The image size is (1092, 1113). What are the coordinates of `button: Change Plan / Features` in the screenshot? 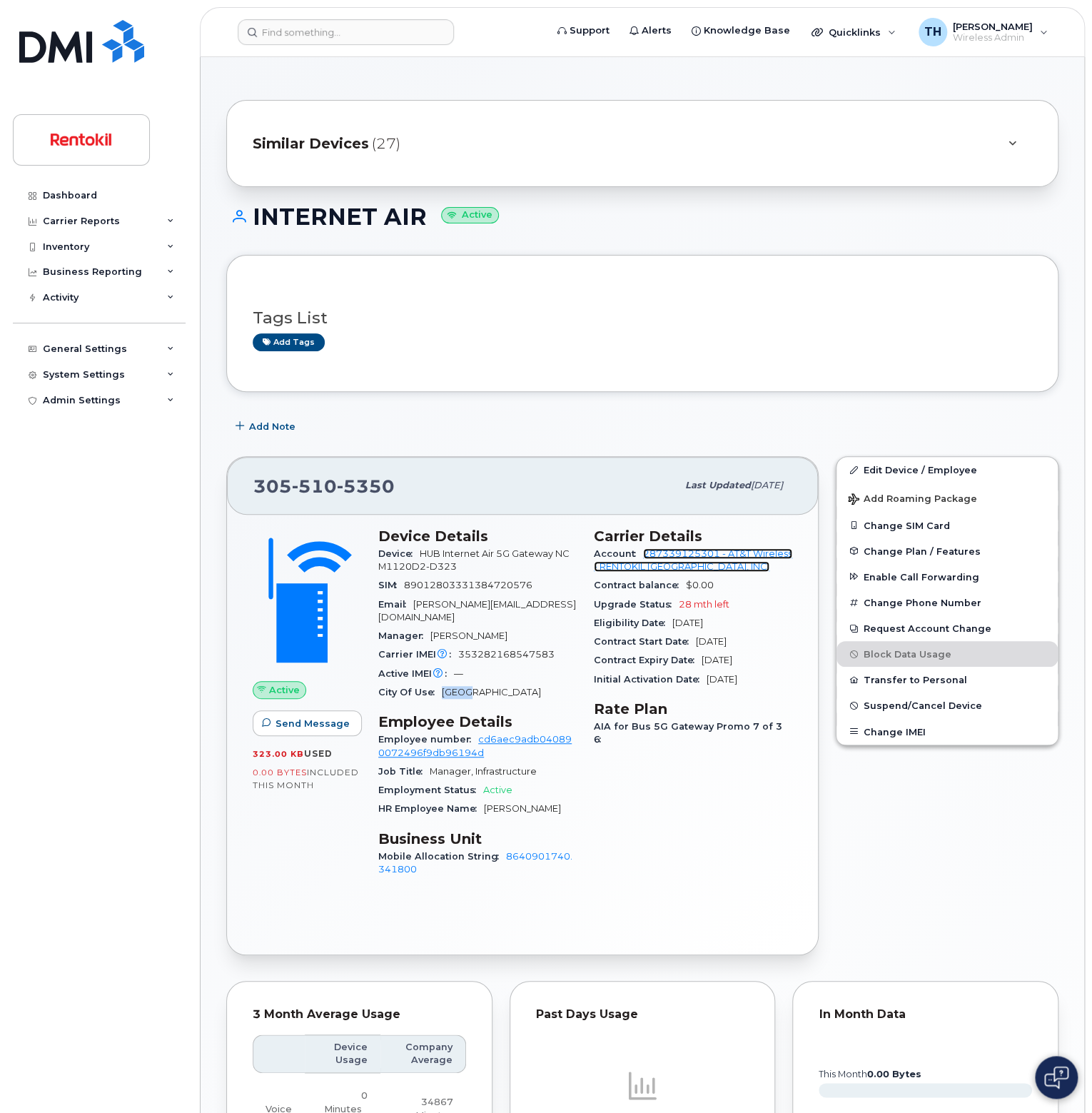 It's located at (947, 551).